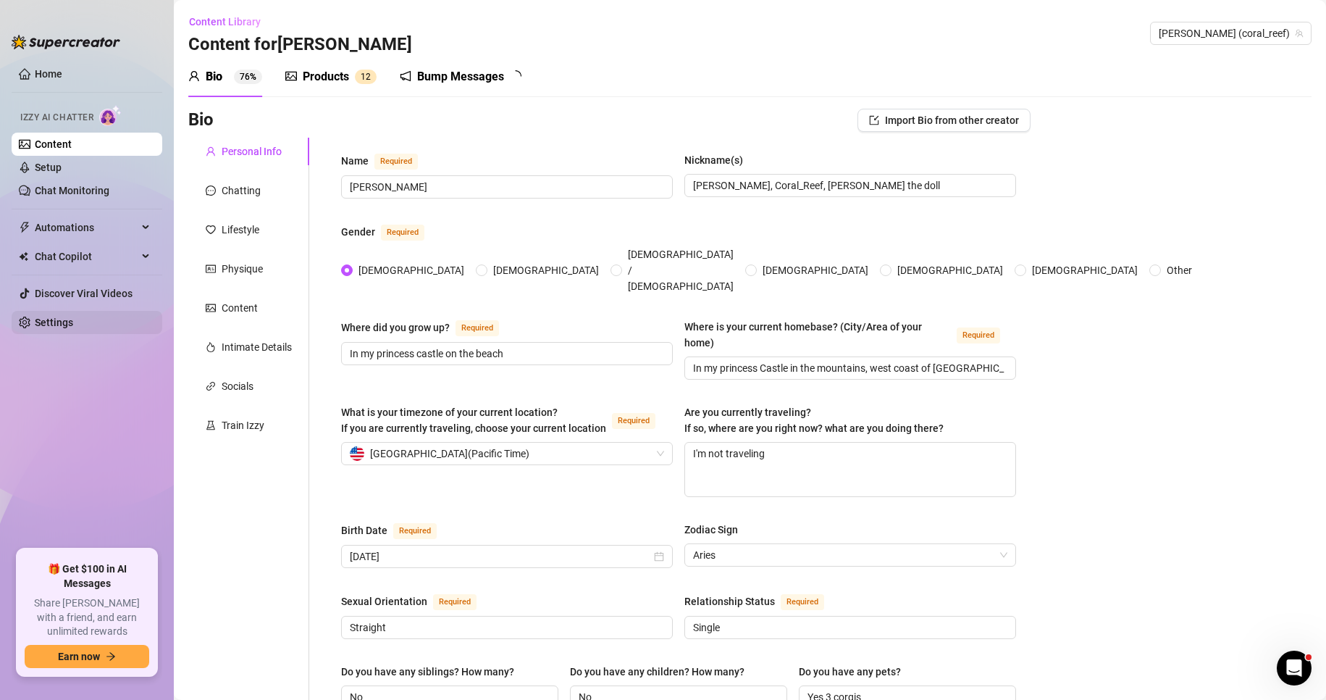 This screenshot has width=1326, height=700. I want to click on a: Settings, so click(54, 322).